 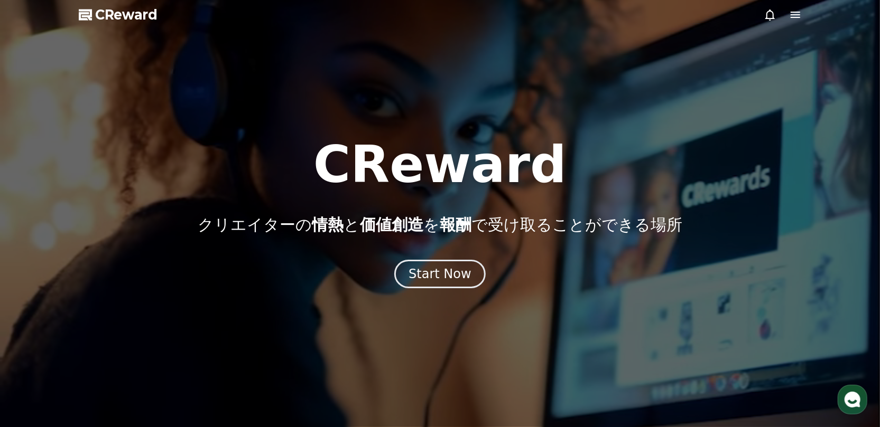 I want to click on span: 報酬, so click(x=455, y=225).